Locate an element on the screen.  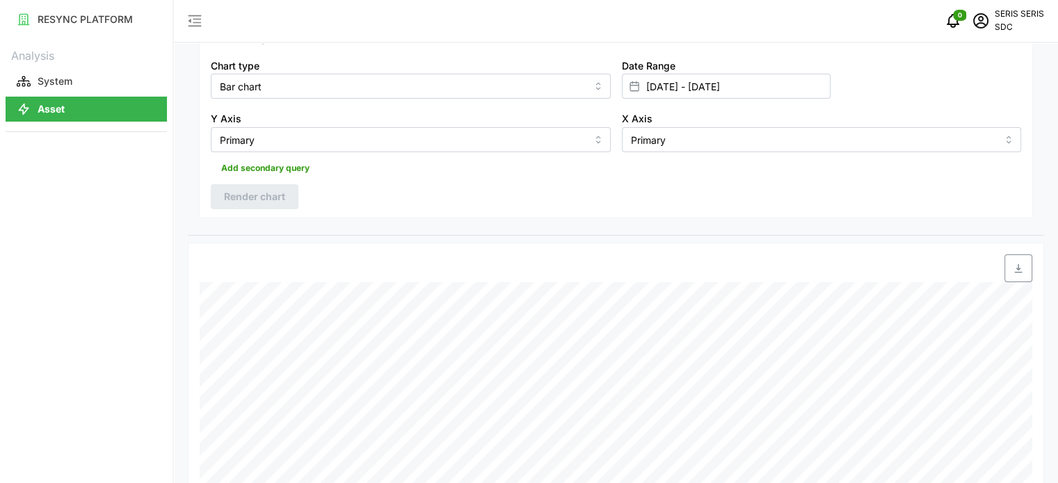
p: SDC is located at coordinates (1019, 27).